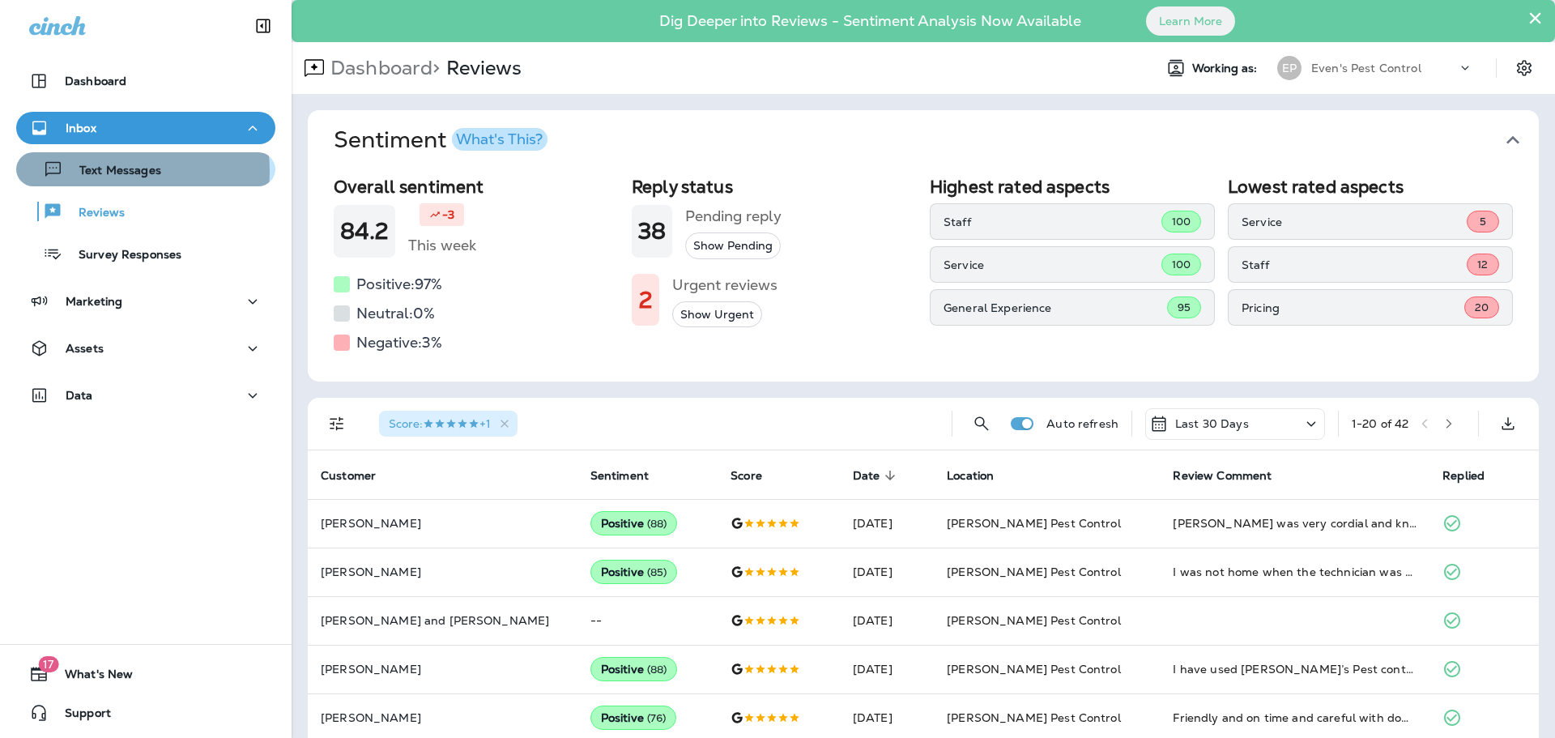 The height and width of the screenshot is (738, 1555). What do you see at coordinates (1055, 308) in the screenshot?
I see `p: General Experience` at bounding box center [1055, 308].